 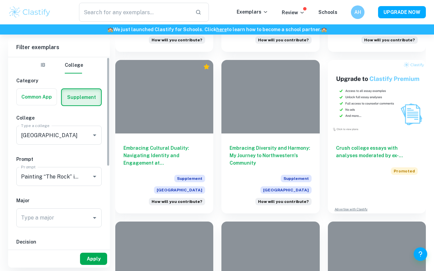 What do you see at coordinates (43, 65) in the screenshot?
I see `button: IB` at bounding box center [43, 65].